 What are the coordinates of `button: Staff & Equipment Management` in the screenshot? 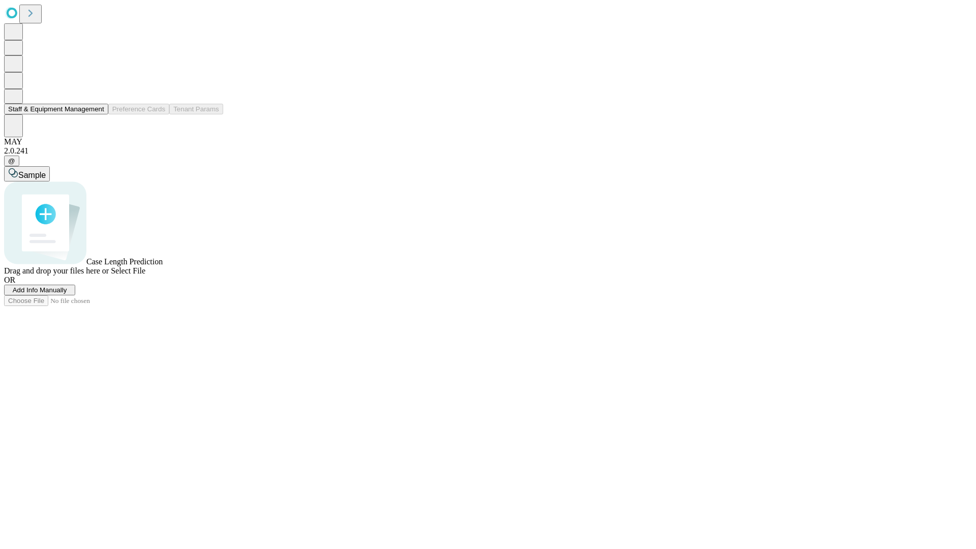 It's located at (56, 109).